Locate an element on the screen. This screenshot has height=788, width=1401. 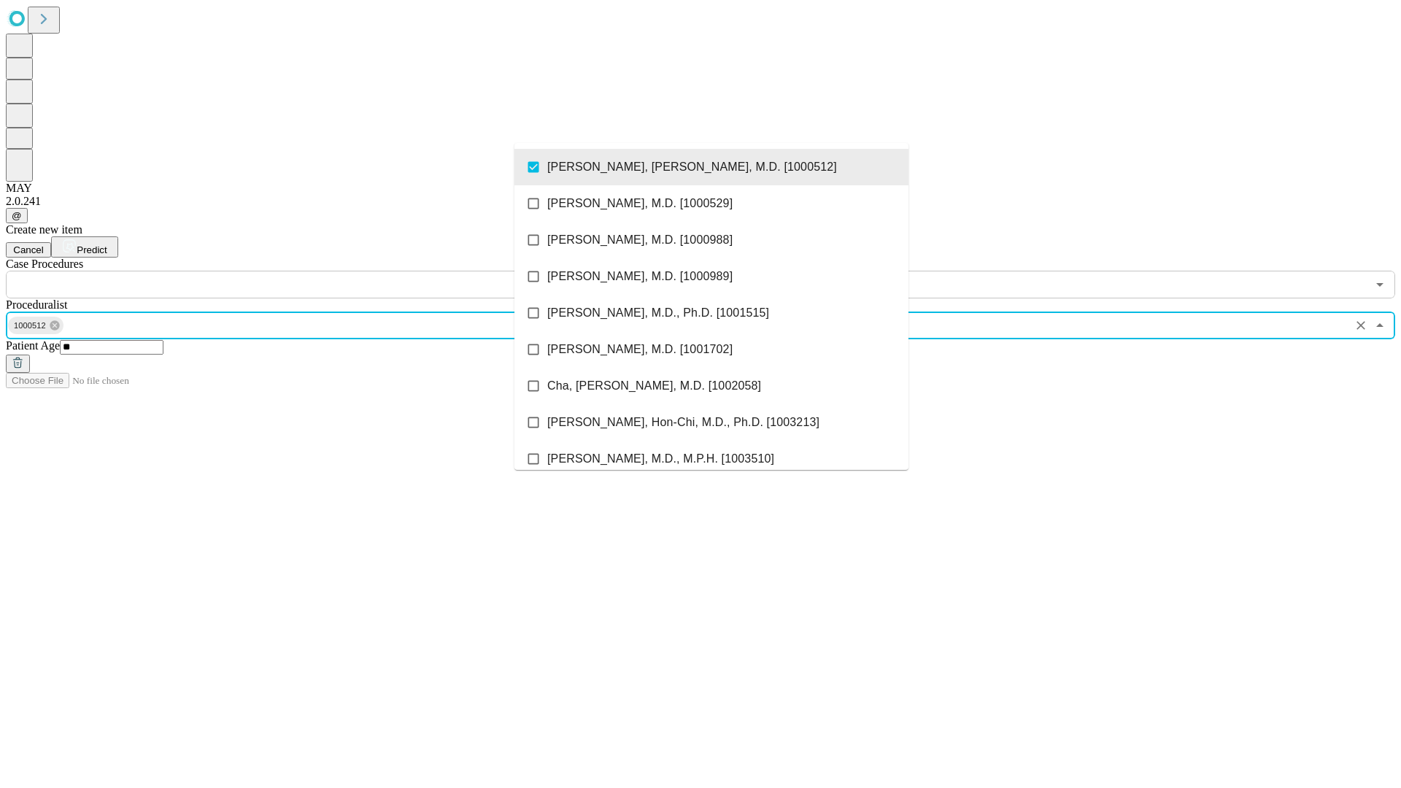
div: 2.0.241 is located at coordinates (701, 201).